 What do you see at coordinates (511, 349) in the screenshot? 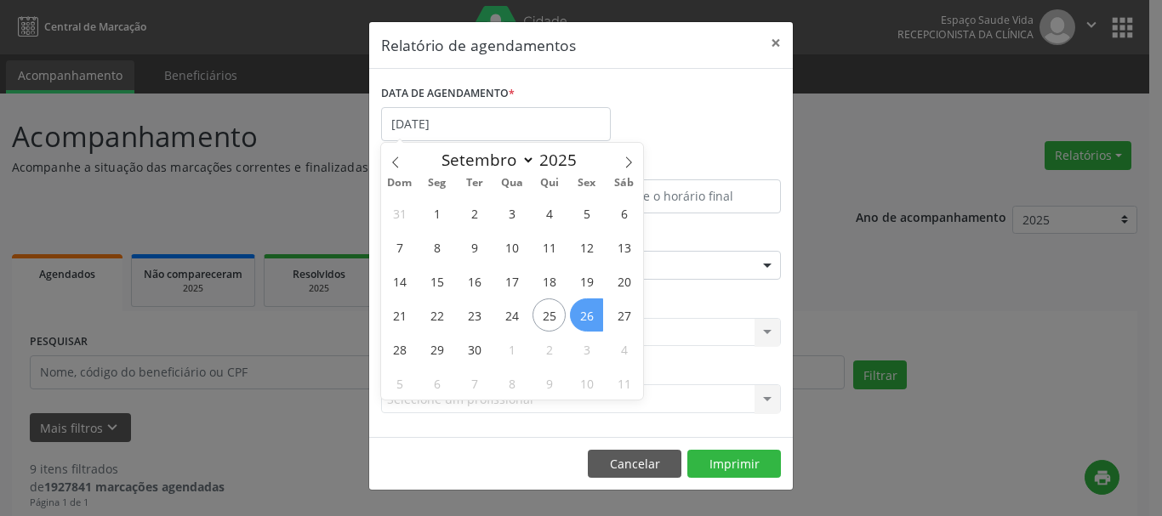
I see `span: Outubro 1, 2025` at bounding box center [511, 349].